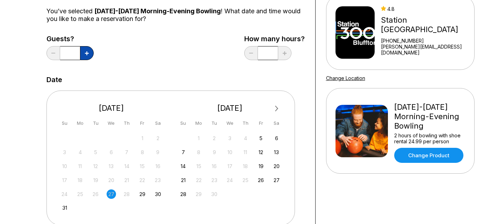  I want to click on div: Not available Thursday, September 25th, 2025, so click(245, 180).